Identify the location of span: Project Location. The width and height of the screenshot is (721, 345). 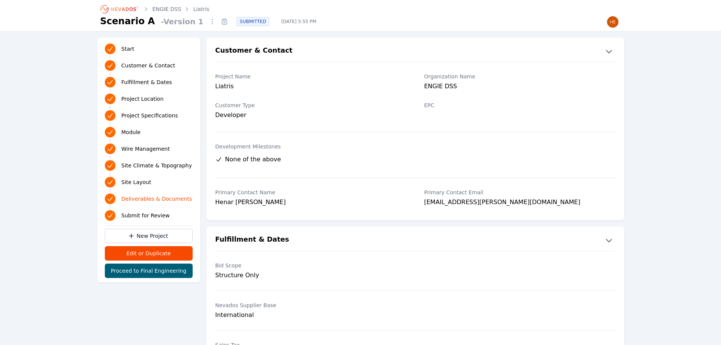
(143, 99).